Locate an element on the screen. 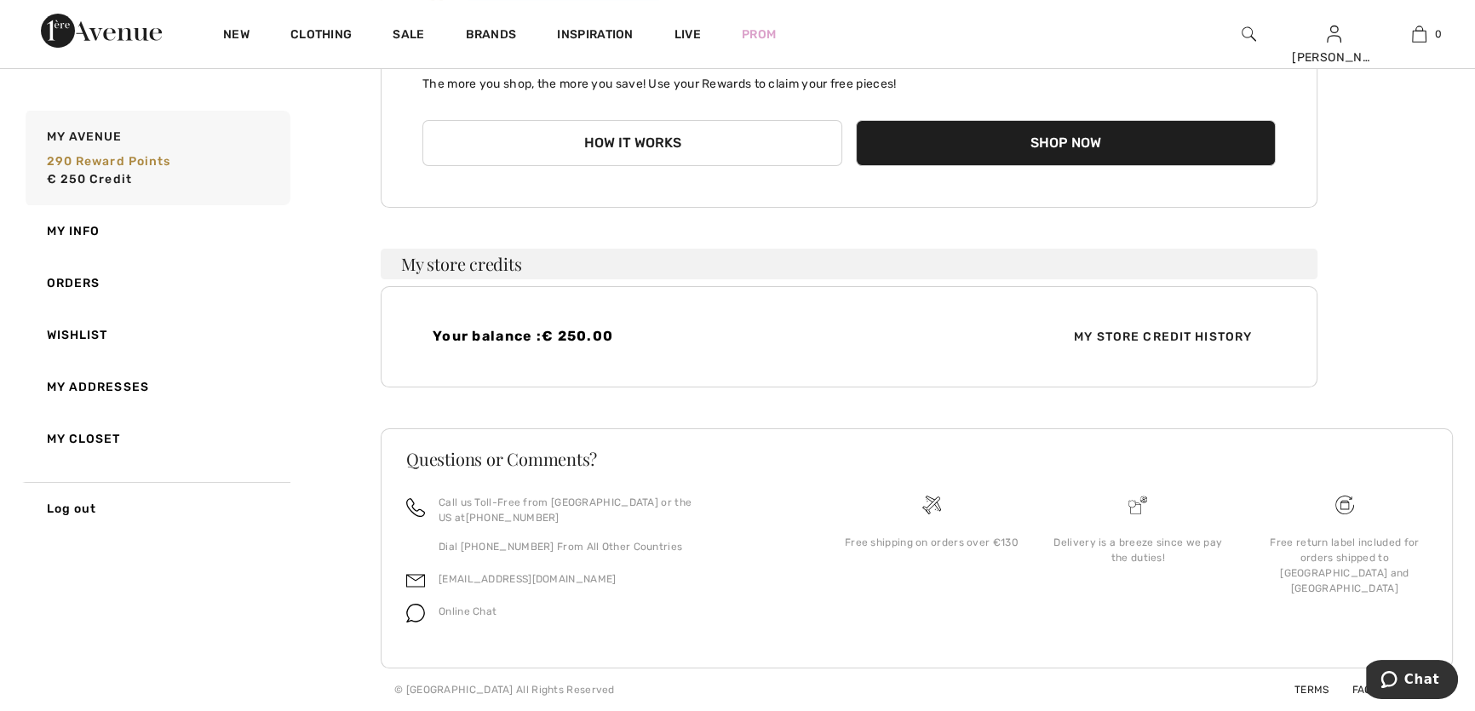 The width and height of the screenshot is (1475, 711). span: € 250.00 is located at coordinates (577, 335).